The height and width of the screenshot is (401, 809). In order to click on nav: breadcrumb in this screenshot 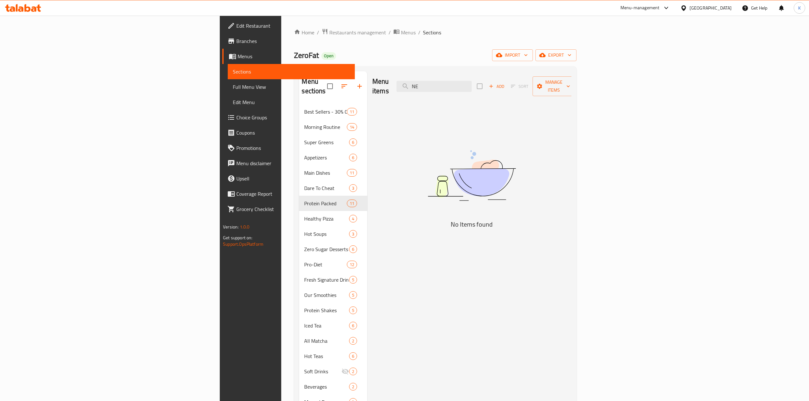, I will do `click(435, 32)`.